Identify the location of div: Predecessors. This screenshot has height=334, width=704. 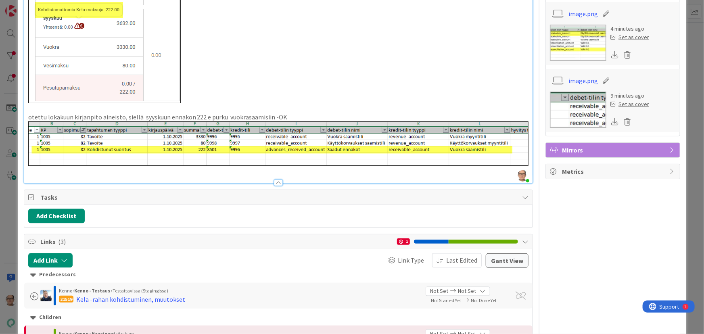
(278, 275).